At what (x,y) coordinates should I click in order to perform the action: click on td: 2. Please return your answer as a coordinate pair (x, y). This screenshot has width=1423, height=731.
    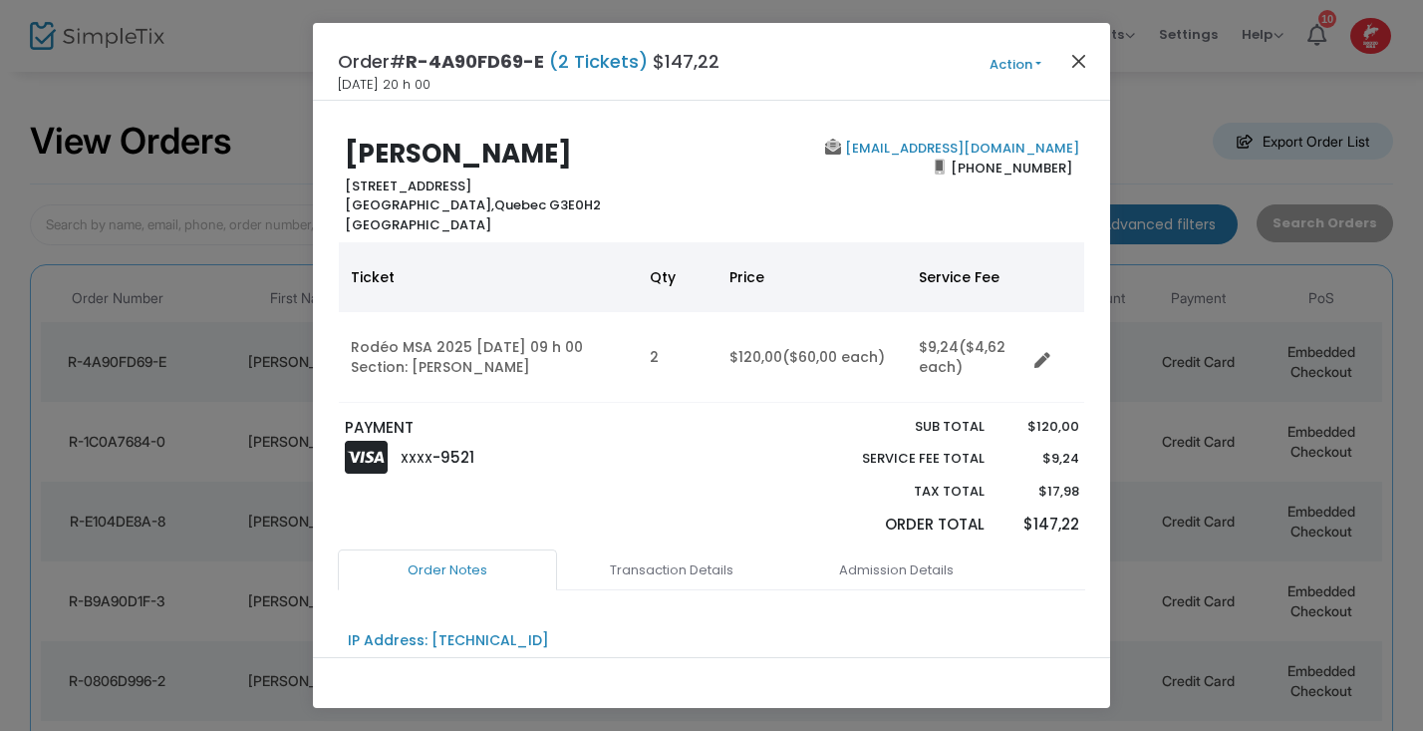
    Looking at the image, I should click on (678, 357).